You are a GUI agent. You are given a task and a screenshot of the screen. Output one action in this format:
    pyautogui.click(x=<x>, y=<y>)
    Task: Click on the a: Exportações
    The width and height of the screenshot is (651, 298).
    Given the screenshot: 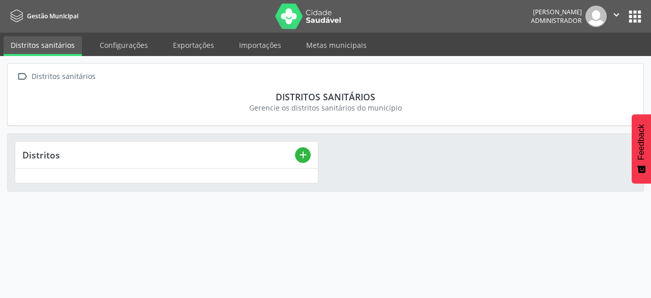 What is the action you would take?
    pyautogui.click(x=193, y=45)
    